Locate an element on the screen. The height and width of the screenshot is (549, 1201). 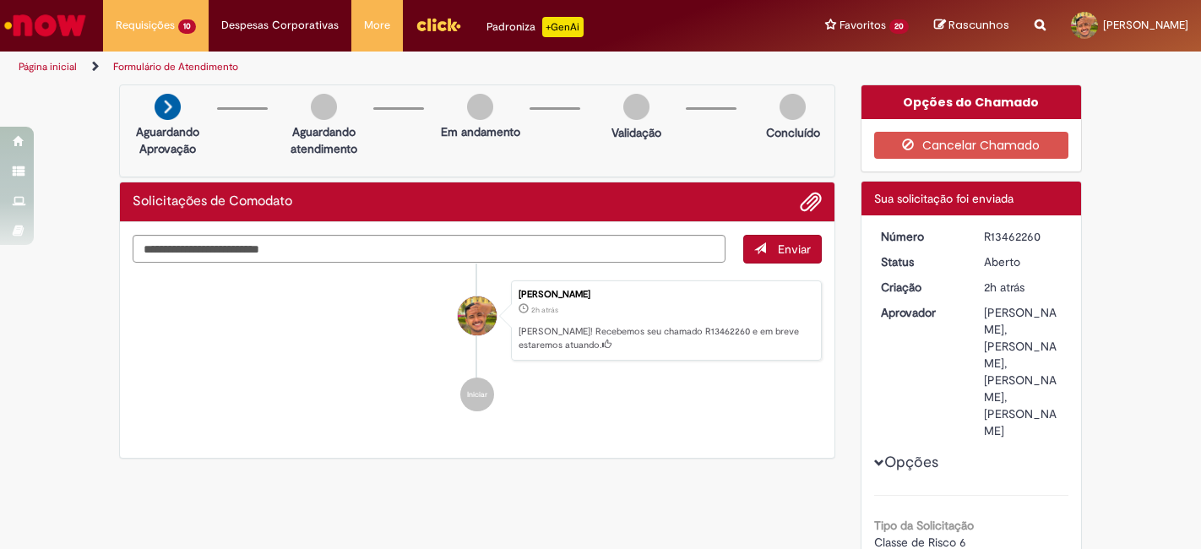
h2: Solicitações de Comodato Histórico de tíquete is located at coordinates (212, 202).